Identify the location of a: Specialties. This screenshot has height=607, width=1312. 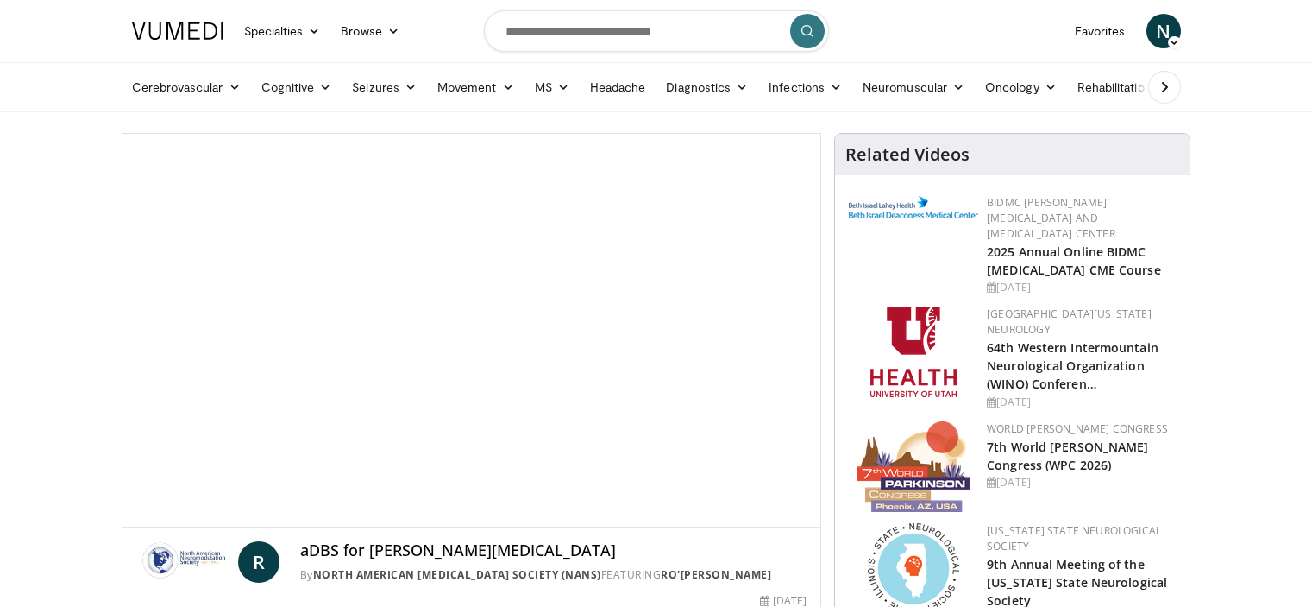
(282, 31).